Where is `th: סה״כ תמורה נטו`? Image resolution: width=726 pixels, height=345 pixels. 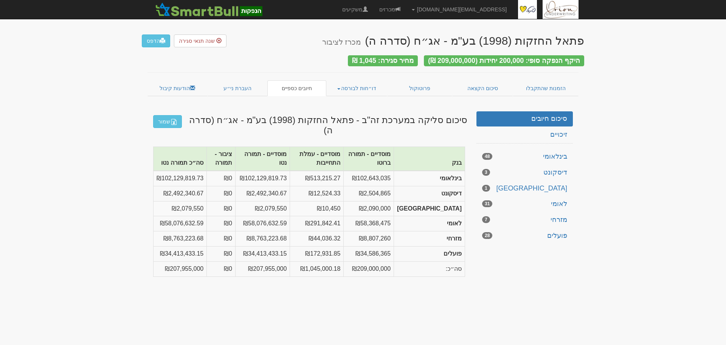
th: סה״כ תמורה נטו is located at coordinates (180, 158).